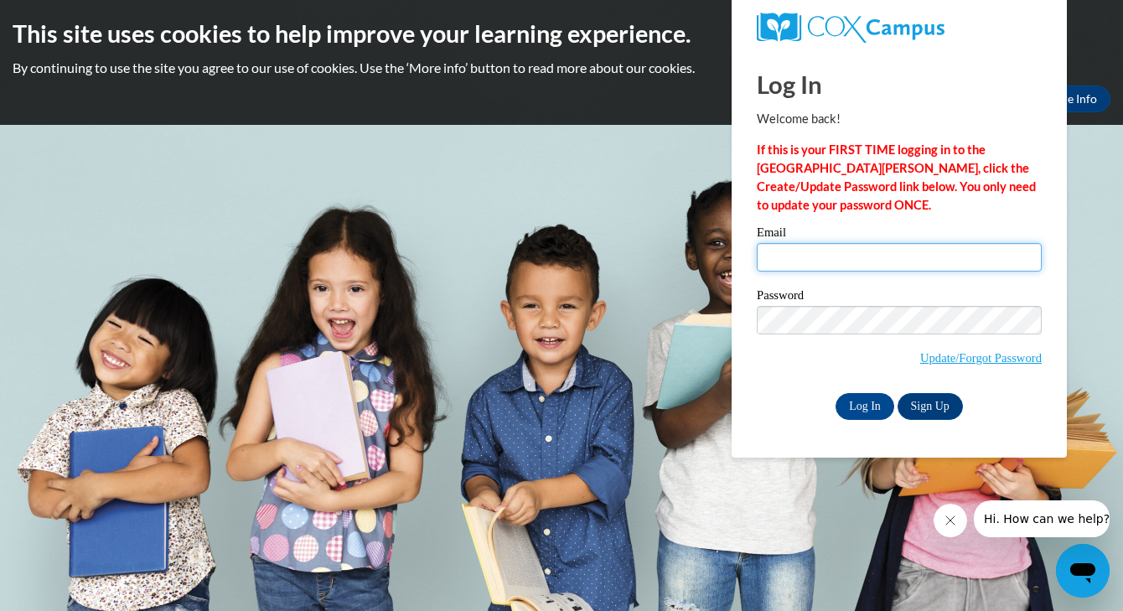 The image size is (1123, 611). I want to click on a: Sign Up, so click(930, 407).